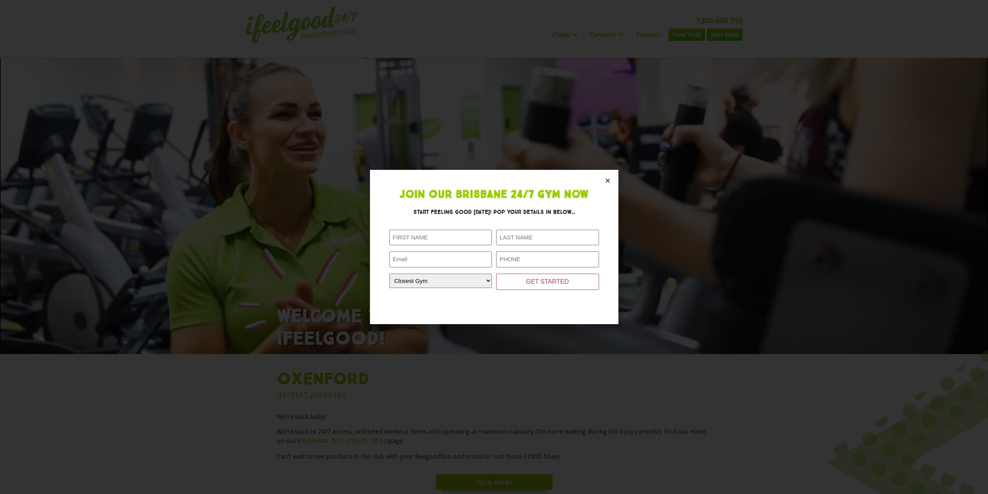 The width and height of the screenshot is (988, 494). I want to click on a: Close, so click(608, 180).